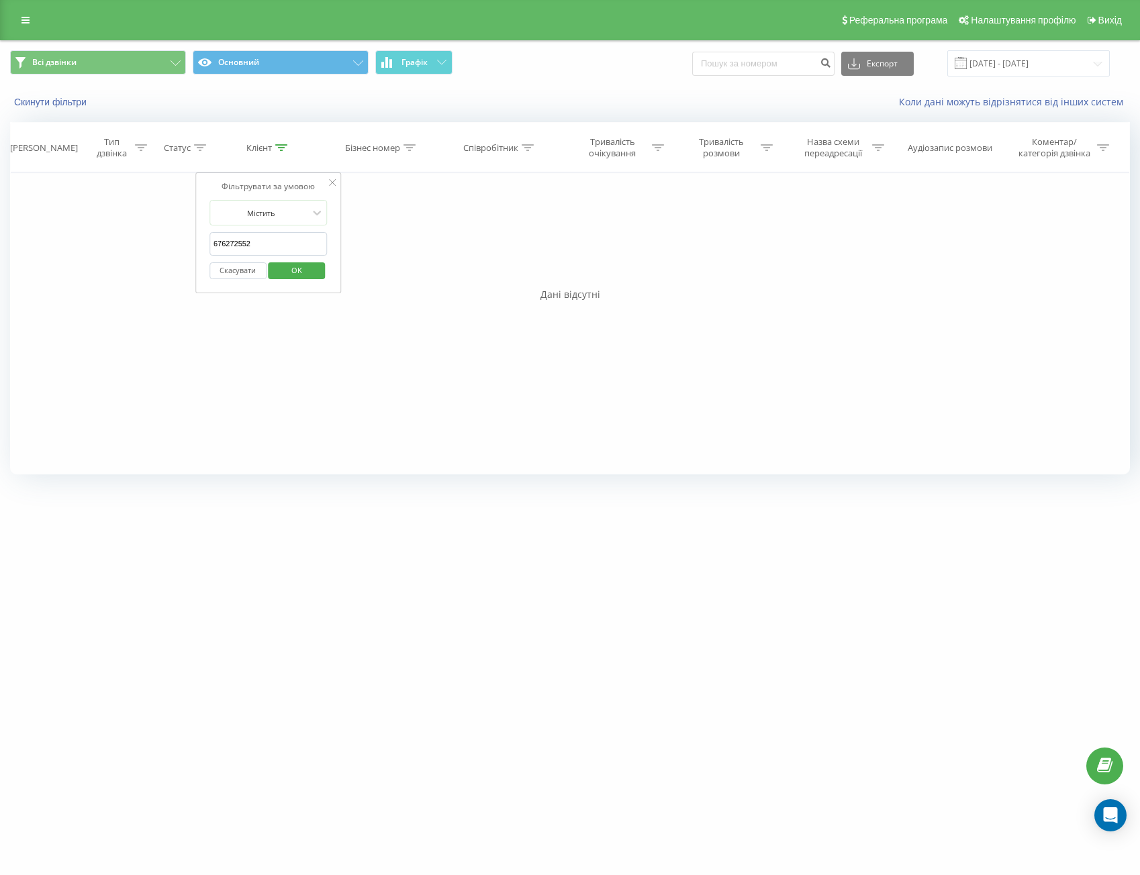  I want to click on div: Аудіозапис розмови, so click(950, 148).